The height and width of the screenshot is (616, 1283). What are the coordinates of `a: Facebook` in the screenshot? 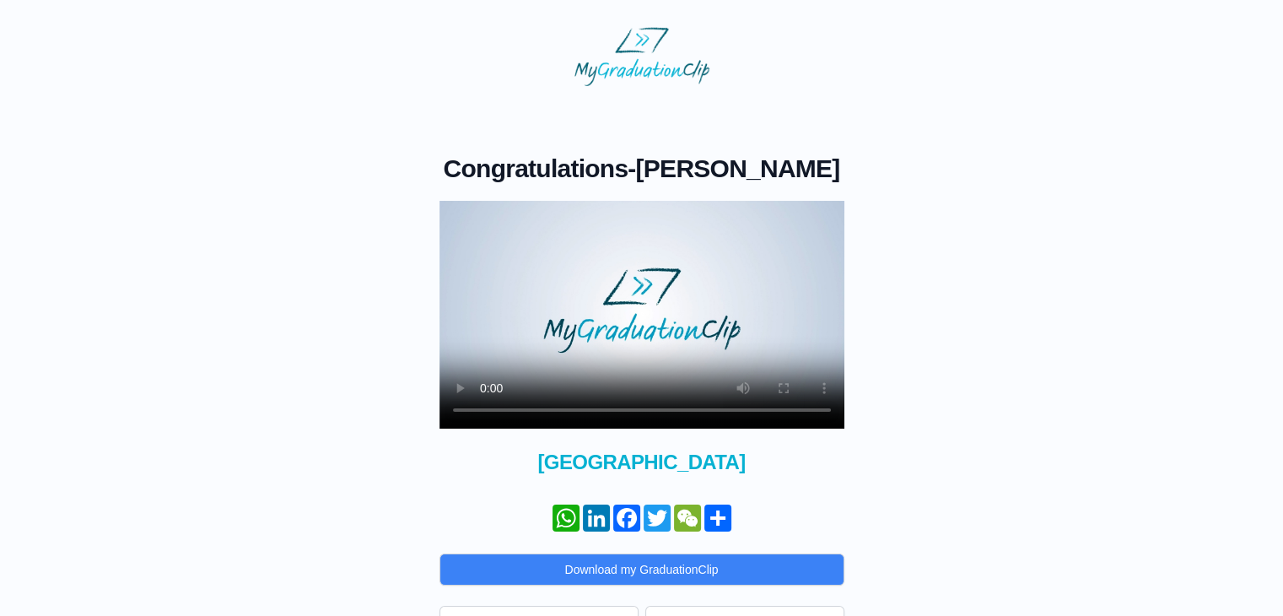 It's located at (627, 518).